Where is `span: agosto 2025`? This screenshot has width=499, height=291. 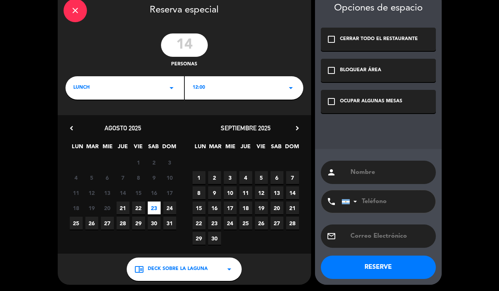
span: agosto 2025 is located at coordinates (123, 128).